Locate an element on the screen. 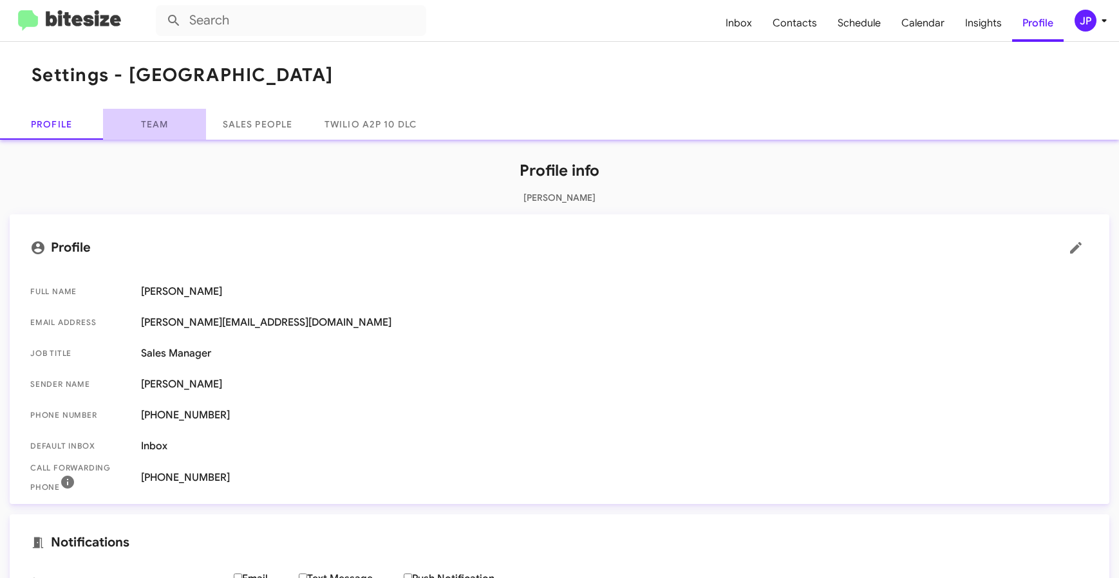 The height and width of the screenshot is (578, 1119). h1: Profile info is located at coordinates (560, 171).